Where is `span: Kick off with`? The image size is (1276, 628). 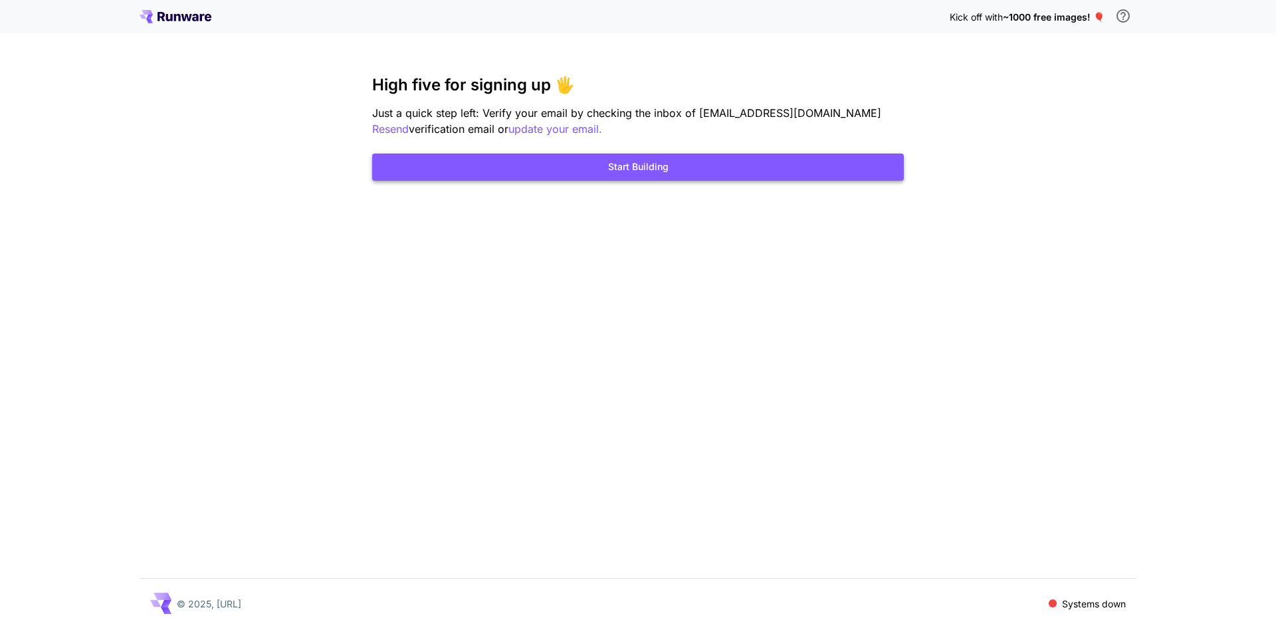 span: Kick off with is located at coordinates (976, 17).